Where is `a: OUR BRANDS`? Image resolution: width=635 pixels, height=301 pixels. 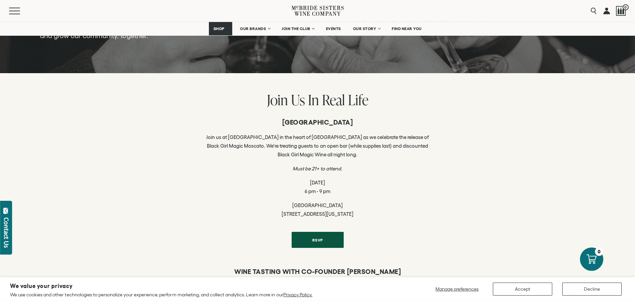 a: OUR BRANDS is located at coordinates (255, 29).